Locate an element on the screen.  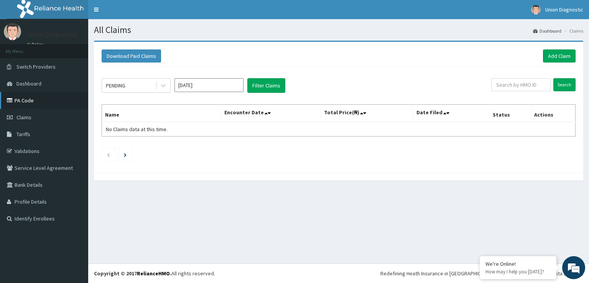
span: Union Diagnostic is located at coordinates (564, 10).